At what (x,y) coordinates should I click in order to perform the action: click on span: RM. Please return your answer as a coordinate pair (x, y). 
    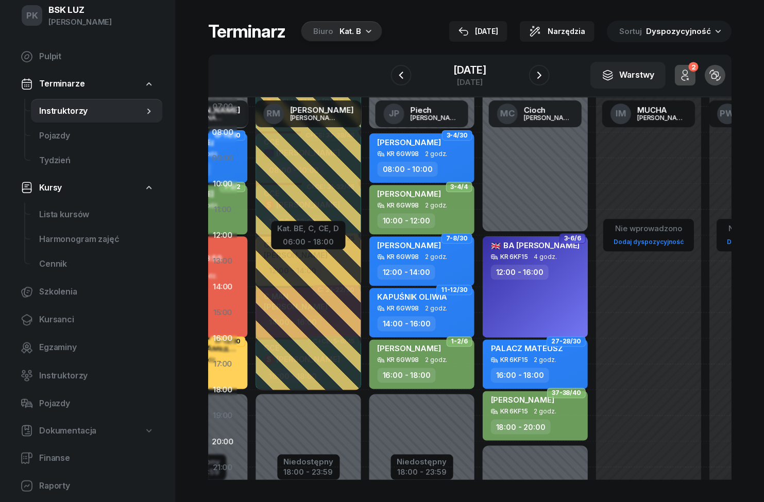
    Looking at the image, I should click on (273, 113).